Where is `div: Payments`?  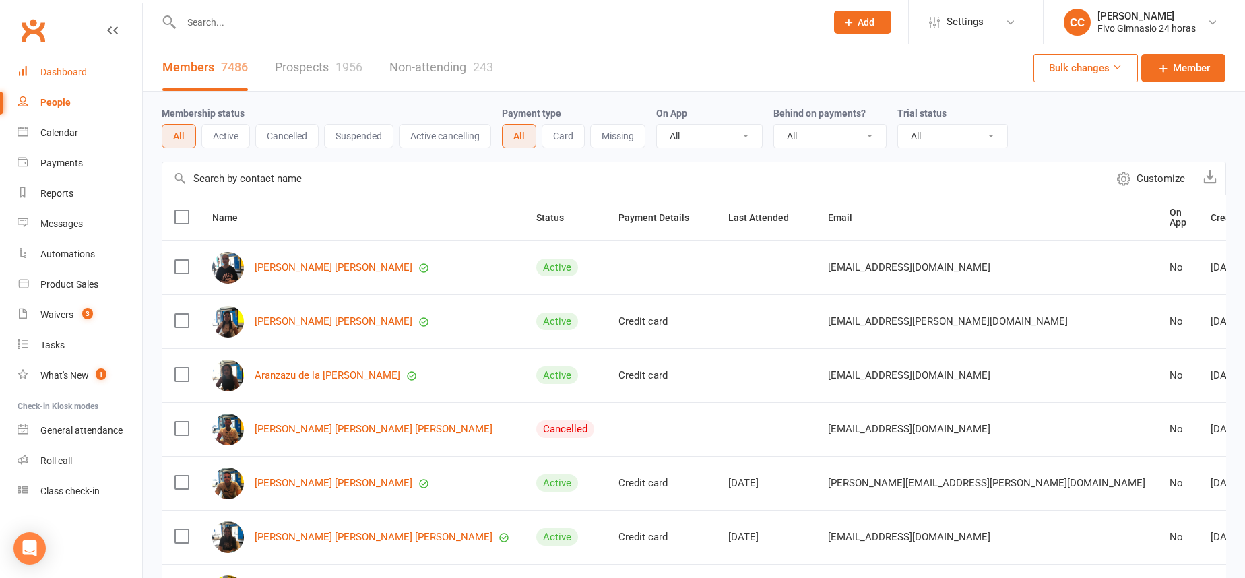
div: Payments is located at coordinates (61, 163).